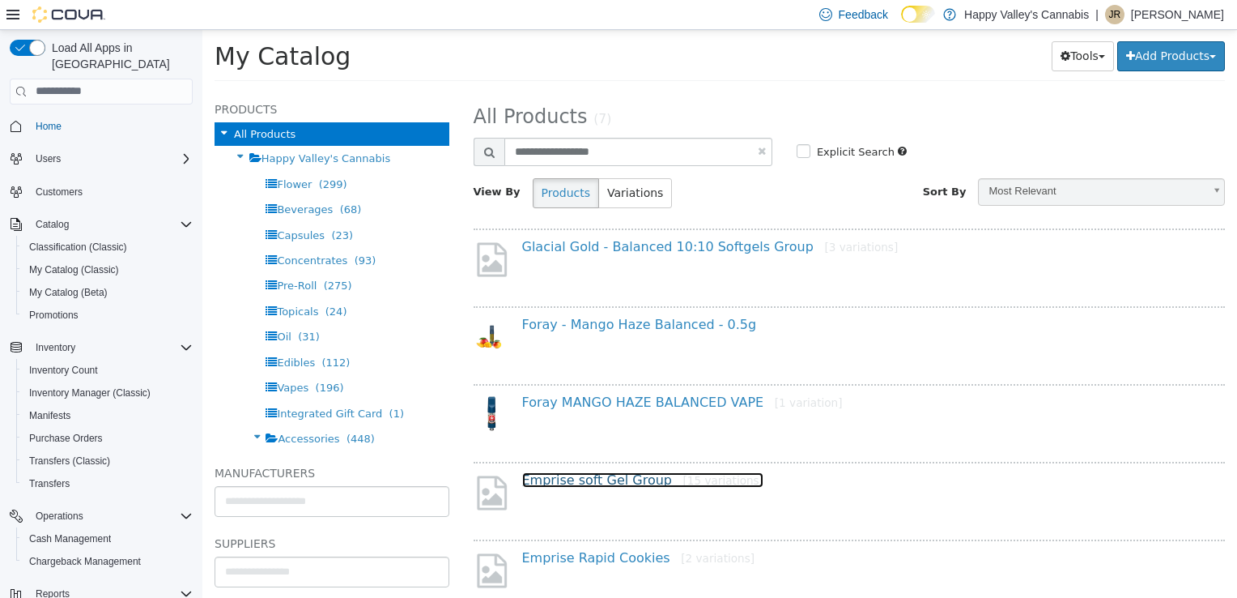  What do you see at coordinates (101, 126) in the screenshot?
I see `button: Home` at bounding box center [101, 126].